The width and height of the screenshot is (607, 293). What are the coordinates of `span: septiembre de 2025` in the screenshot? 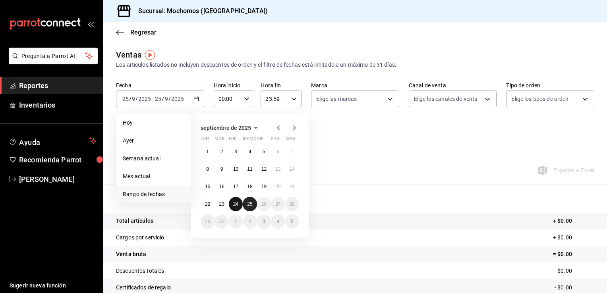 It's located at (226, 128).